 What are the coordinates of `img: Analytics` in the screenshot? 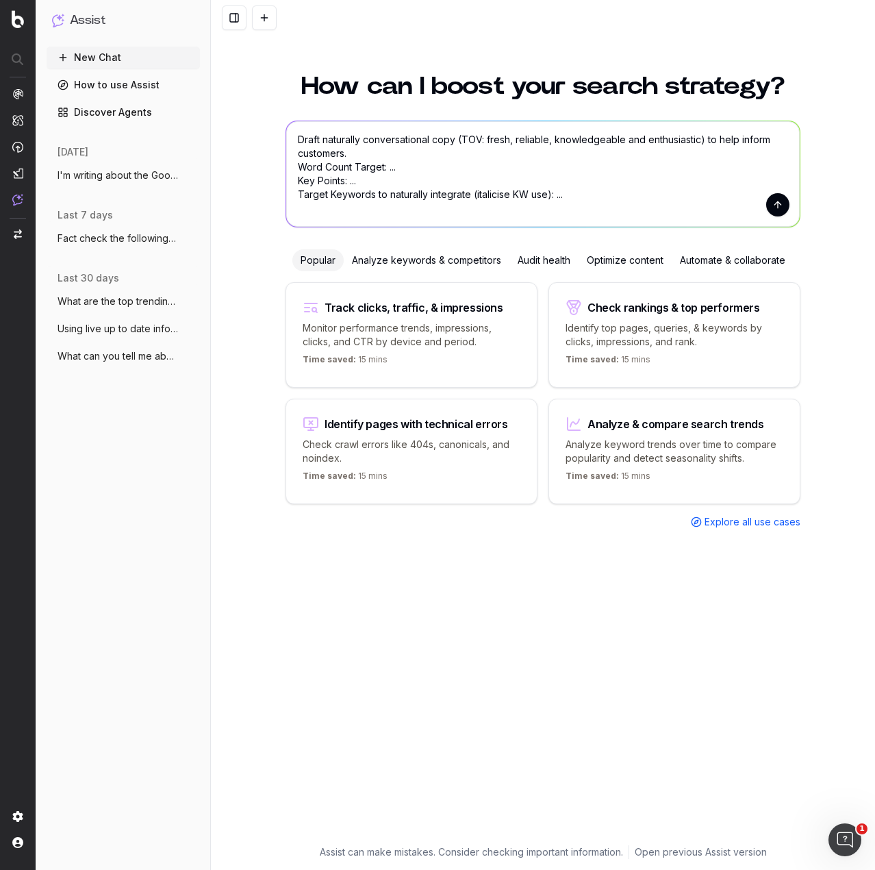 It's located at (18, 94).